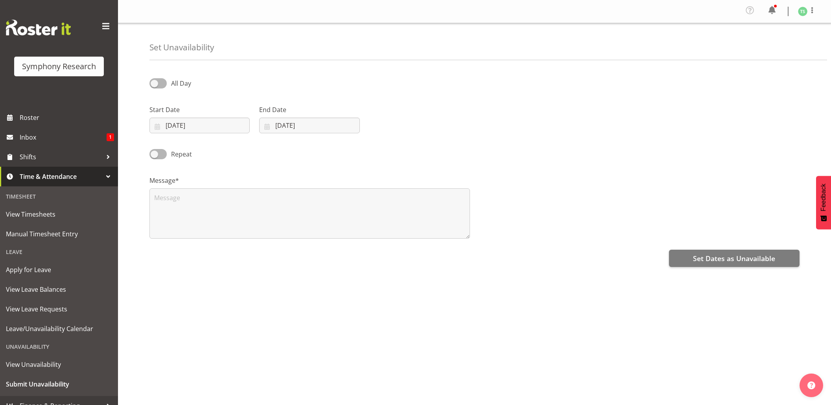  What do you see at coordinates (59, 384) in the screenshot?
I see `span: Submit Unavailability` at bounding box center [59, 384].